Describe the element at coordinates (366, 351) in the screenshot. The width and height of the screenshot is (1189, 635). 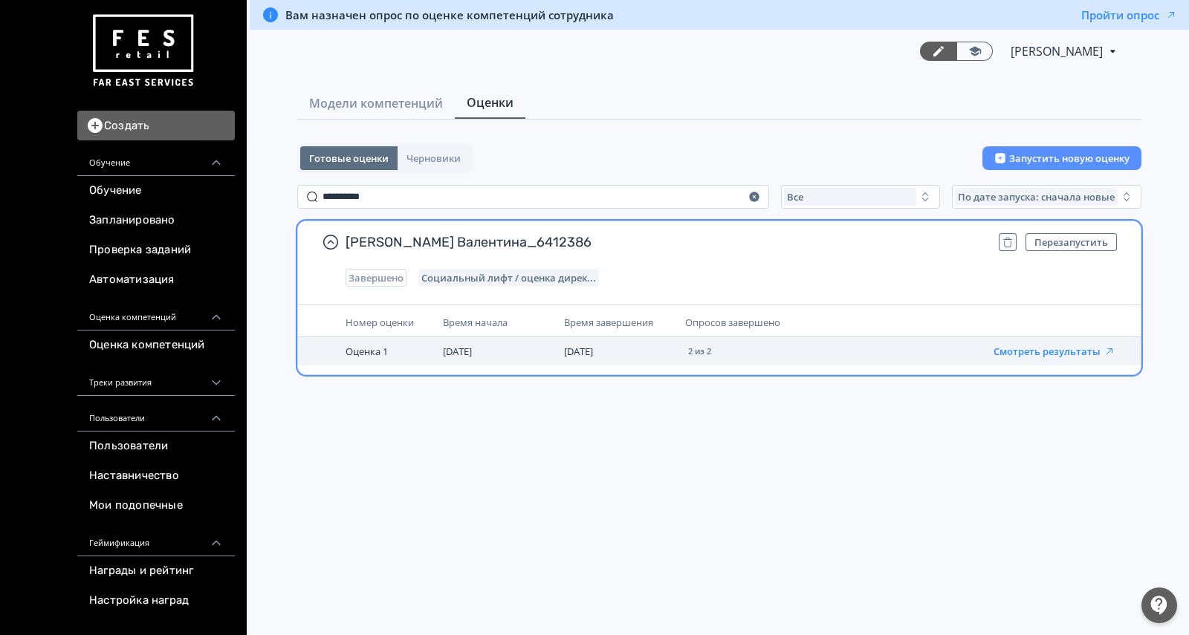
I see `span: Оценка 1` at that location.